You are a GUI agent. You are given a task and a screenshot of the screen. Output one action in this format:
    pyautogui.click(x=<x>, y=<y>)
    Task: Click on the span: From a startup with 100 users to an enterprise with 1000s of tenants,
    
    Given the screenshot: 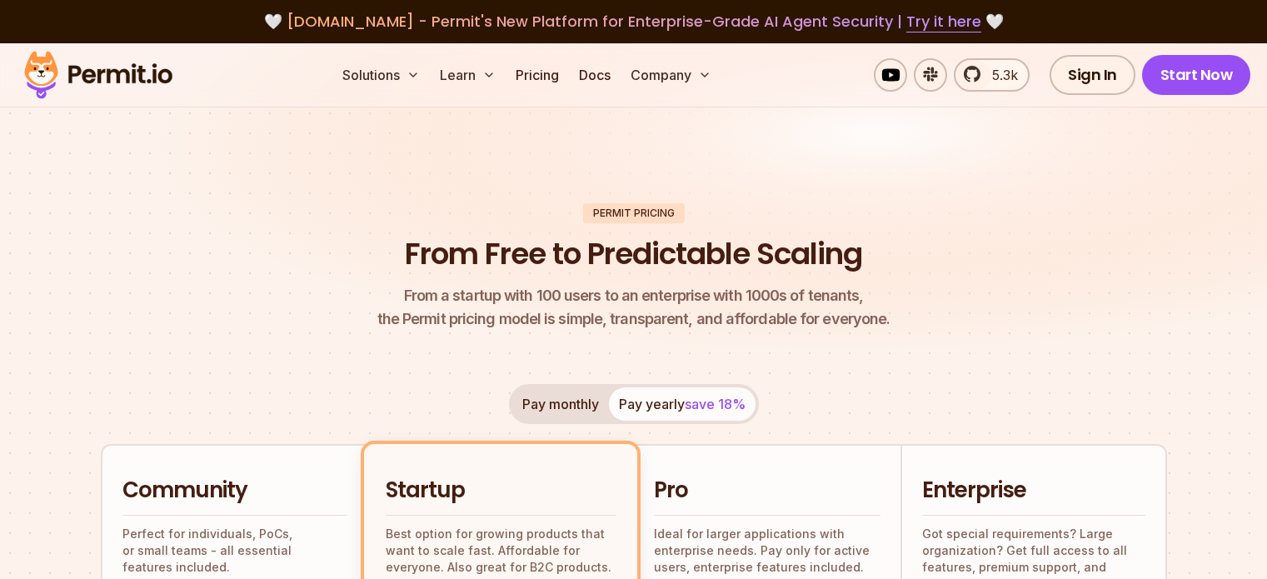 What is the action you would take?
    pyautogui.click(x=634, y=296)
    